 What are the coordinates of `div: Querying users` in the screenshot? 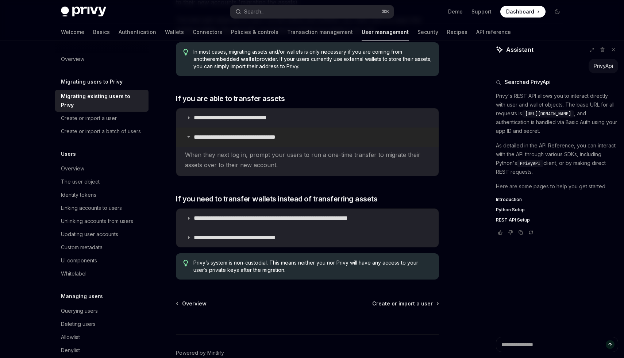 It's located at (79, 311).